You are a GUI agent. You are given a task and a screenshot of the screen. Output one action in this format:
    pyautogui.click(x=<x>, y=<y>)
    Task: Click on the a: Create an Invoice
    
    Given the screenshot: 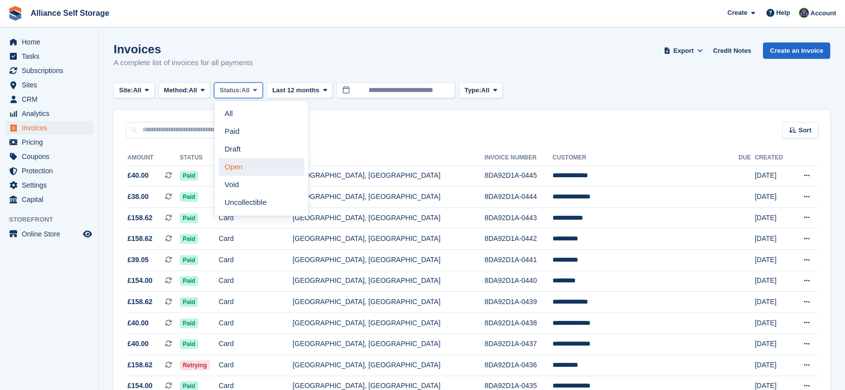 What is the action you would take?
    pyautogui.click(x=796, y=50)
    